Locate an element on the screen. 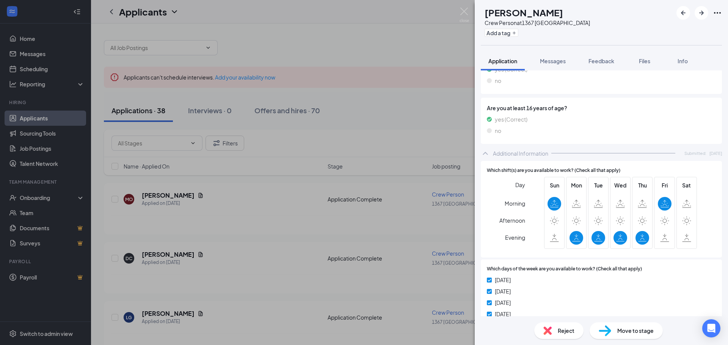 The image size is (728, 345). svg: ChevronUp is located at coordinates (485, 153).